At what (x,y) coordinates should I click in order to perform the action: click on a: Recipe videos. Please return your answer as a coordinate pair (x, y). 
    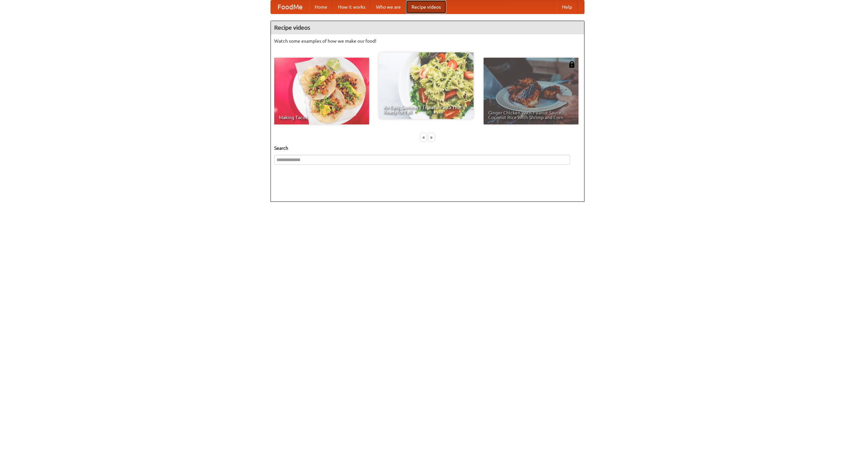
    Looking at the image, I should click on (426, 7).